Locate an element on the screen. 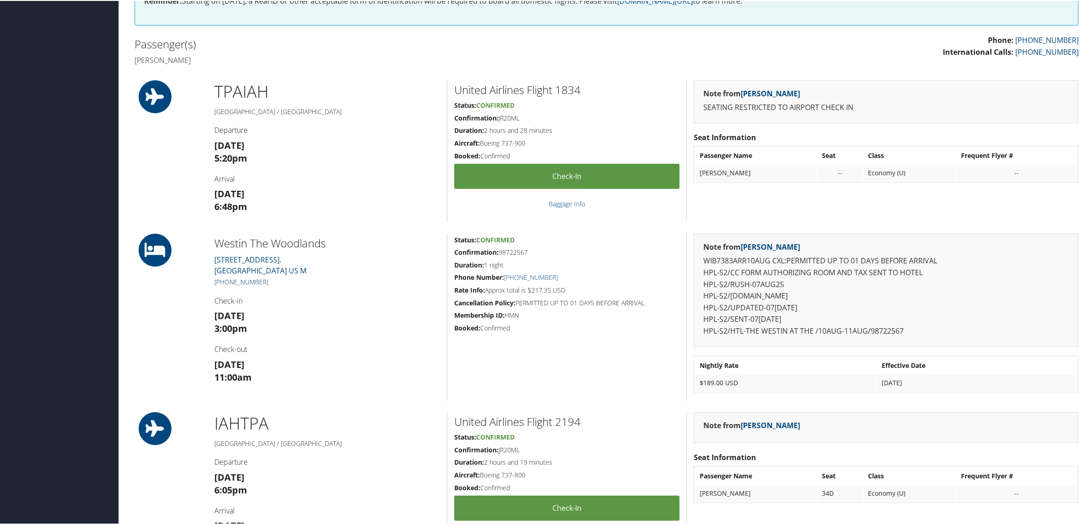  h5: Approx total is $217.35 USD is located at coordinates (567, 289).